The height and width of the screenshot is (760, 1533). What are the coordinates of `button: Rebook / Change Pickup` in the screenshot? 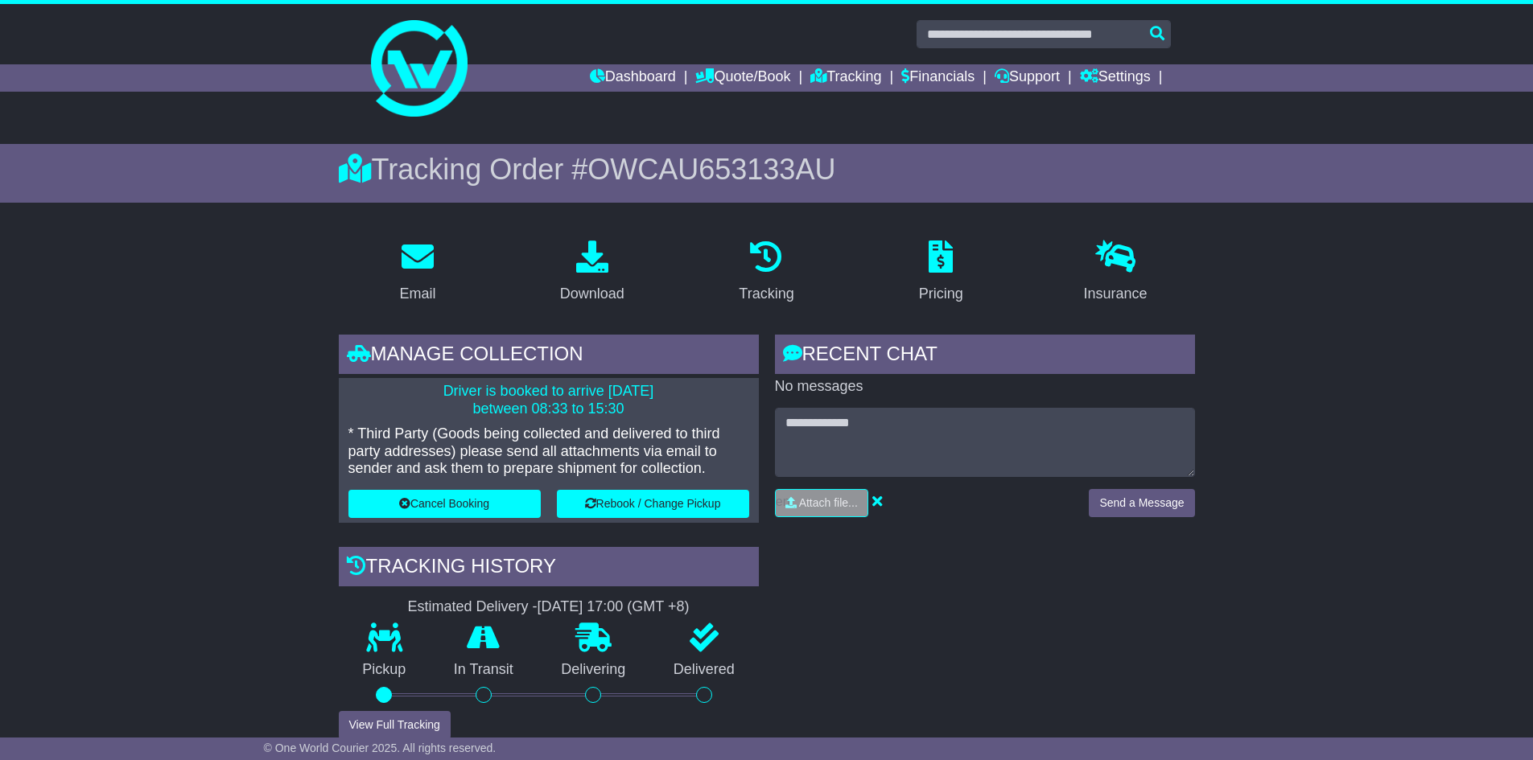 It's located at (652, 504).